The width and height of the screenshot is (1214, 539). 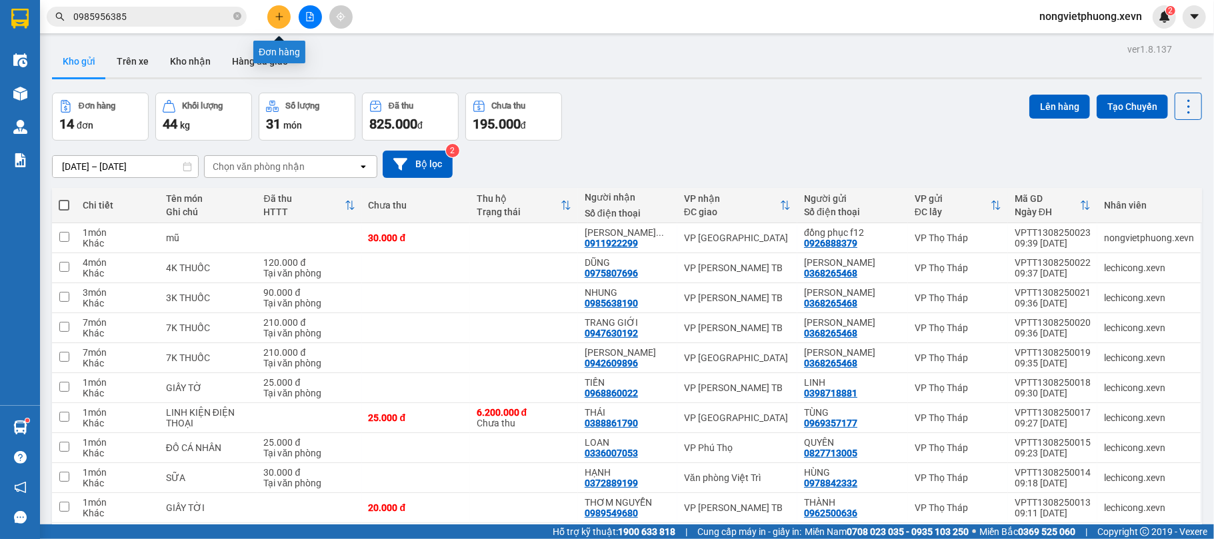 What do you see at coordinates (611, 243) in the screenshot?
I see `div: 0911922299` at bounding box center [611, 243].